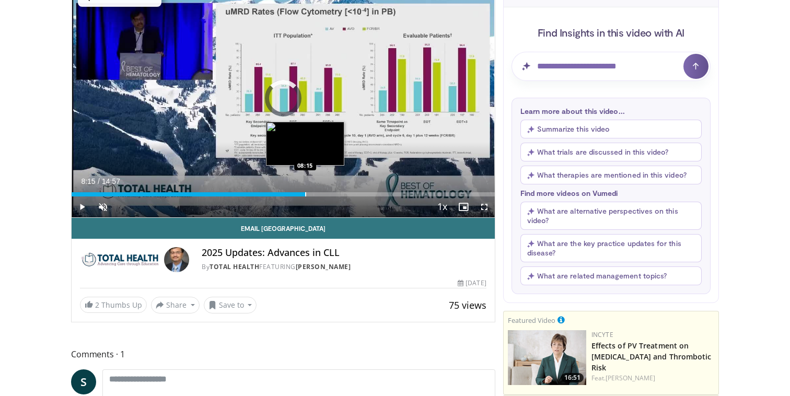 Image resolution: width=790 pixels, height=396 pixels. I want to click on img: Total Health, so click(120, 260).